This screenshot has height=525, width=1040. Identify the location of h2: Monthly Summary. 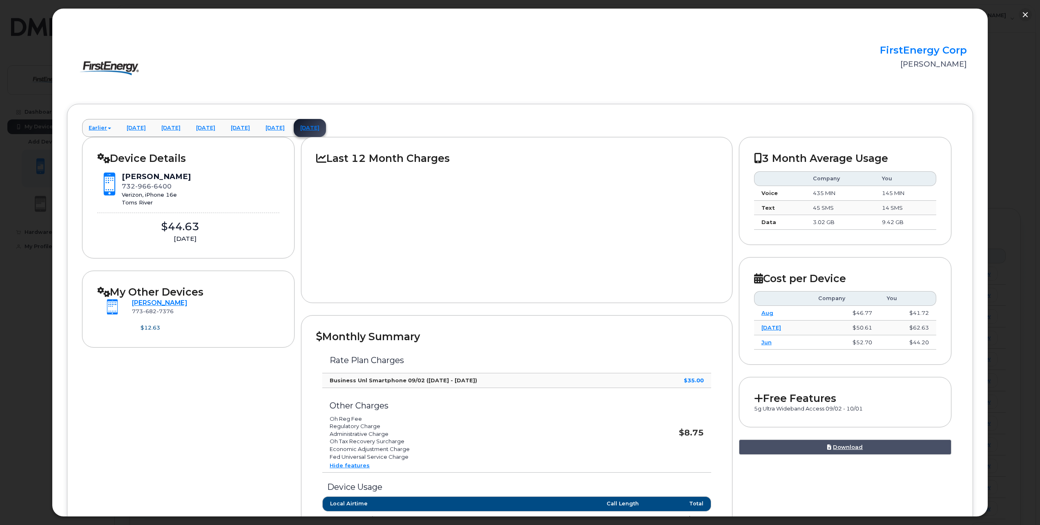
(517, 336).